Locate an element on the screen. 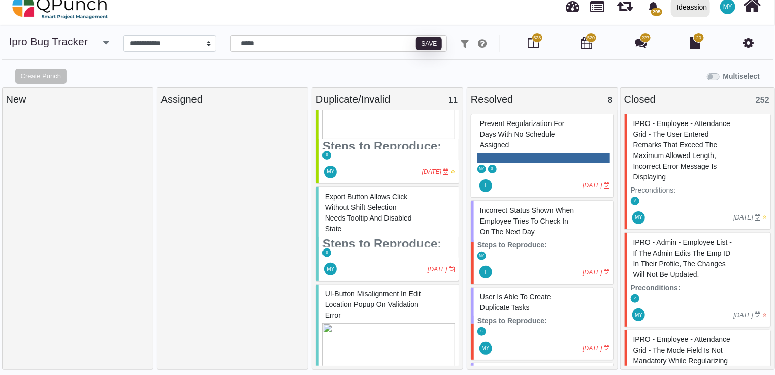  strong: Preconditions: is located at coordinates (656, 287).